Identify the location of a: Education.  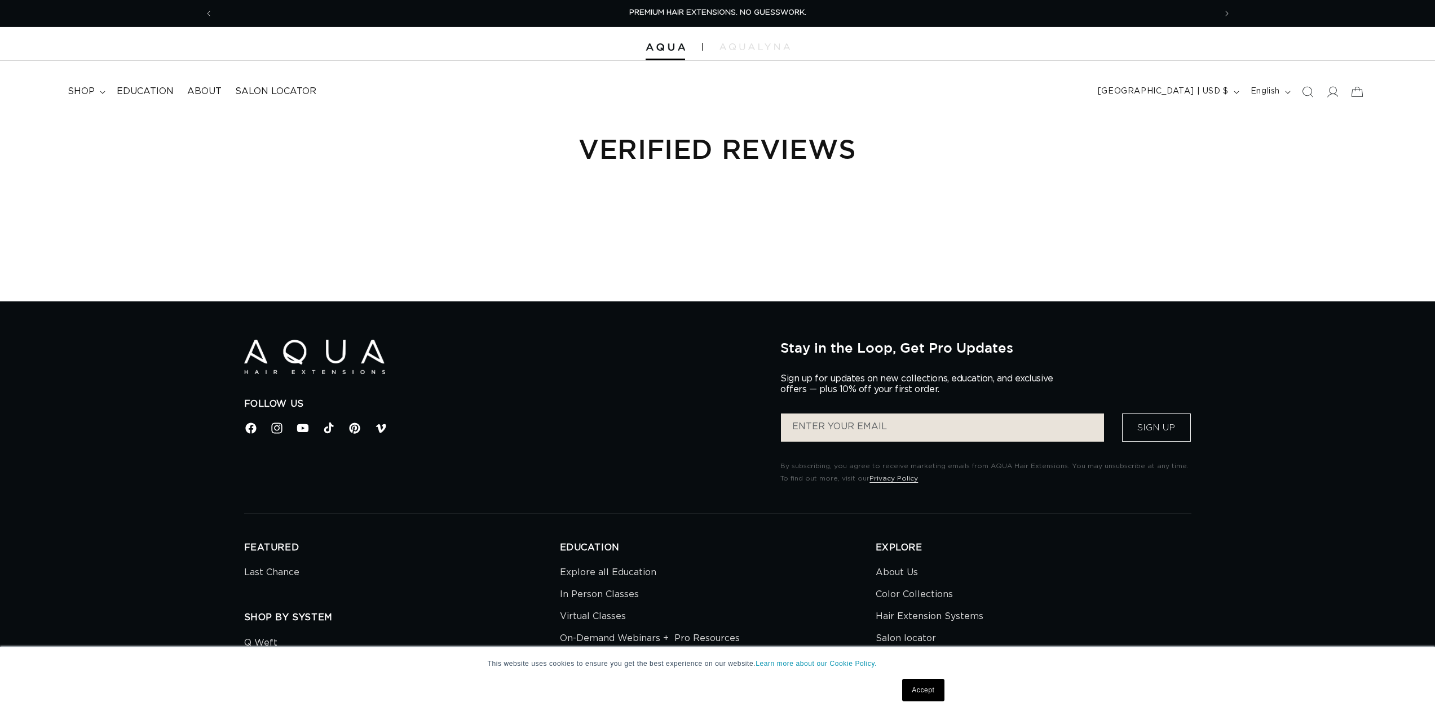
(145, 91).